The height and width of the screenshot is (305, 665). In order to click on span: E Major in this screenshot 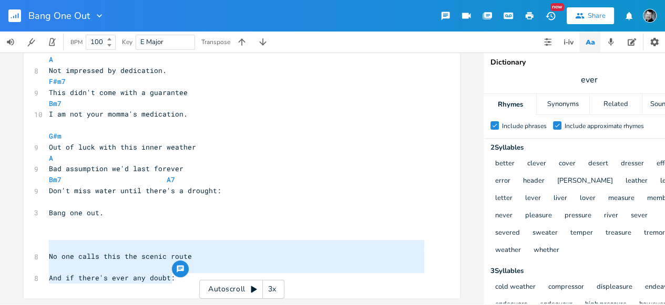, I will do `click(152, 42)`.